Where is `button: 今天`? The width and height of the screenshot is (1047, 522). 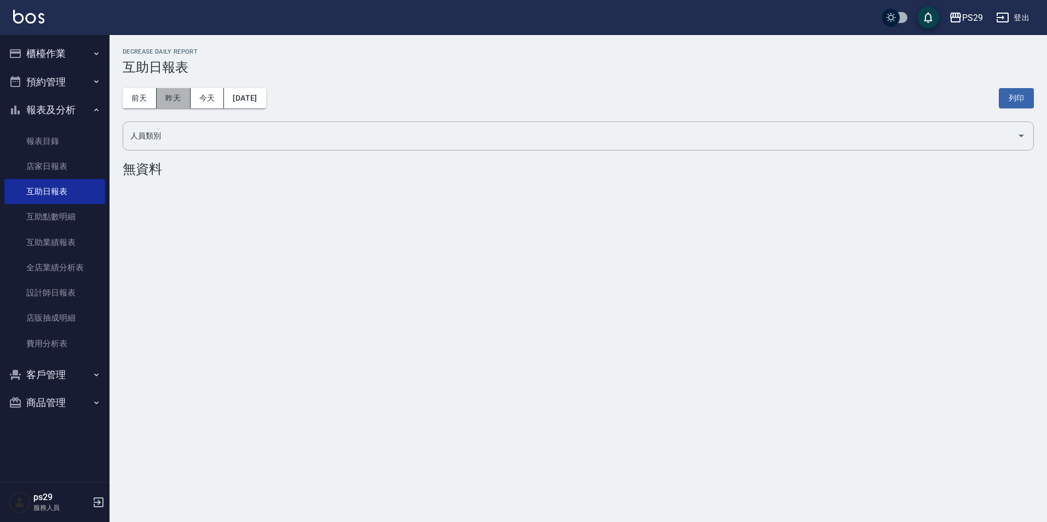 button: 今天 is located at coordinates (207, 98).